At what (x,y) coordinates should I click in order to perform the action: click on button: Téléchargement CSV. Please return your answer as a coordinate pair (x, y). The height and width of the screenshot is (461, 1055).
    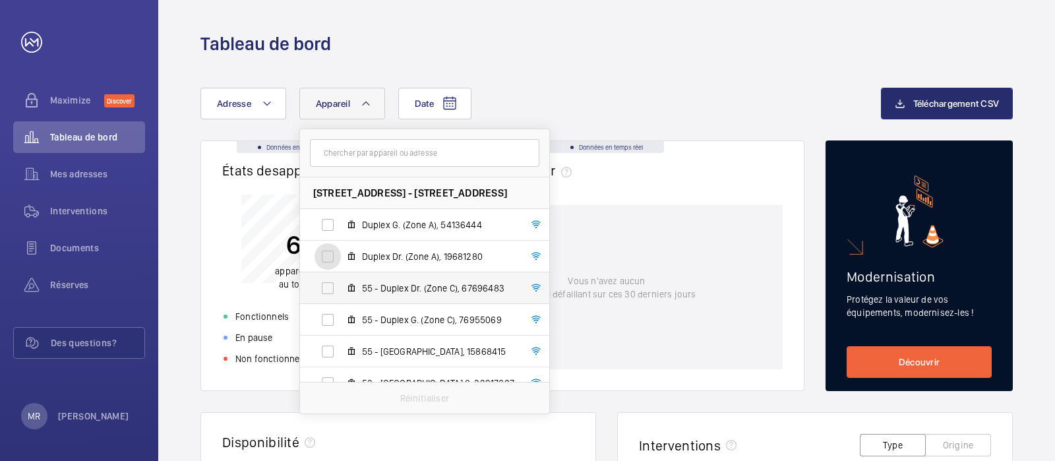
    Looking at the image, I should click on (947, 104).